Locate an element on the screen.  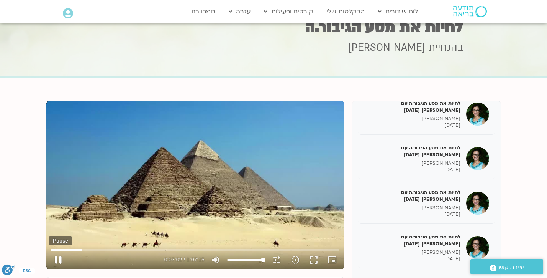
img: לחיות את מסע הגיבור.ה עם תמר לינצבסקי 25/02/25 is located at coordinates (478, 158).